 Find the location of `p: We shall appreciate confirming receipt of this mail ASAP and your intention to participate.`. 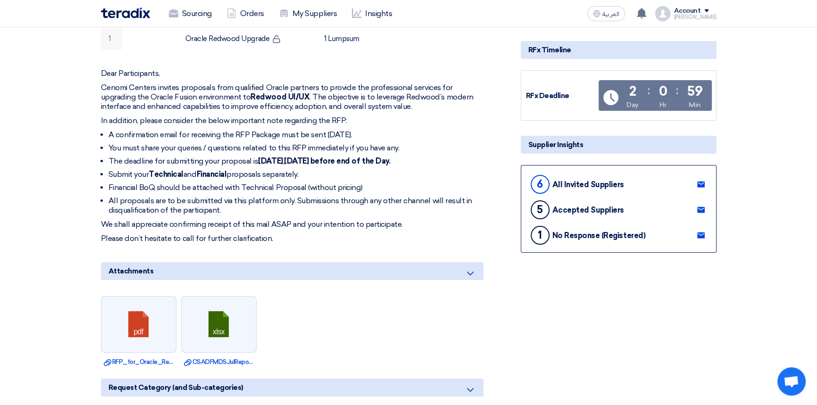

p: We shall appreciate confirming receipt of this mail ASAP and your intention to participate. is located at coordinates (292, 225).